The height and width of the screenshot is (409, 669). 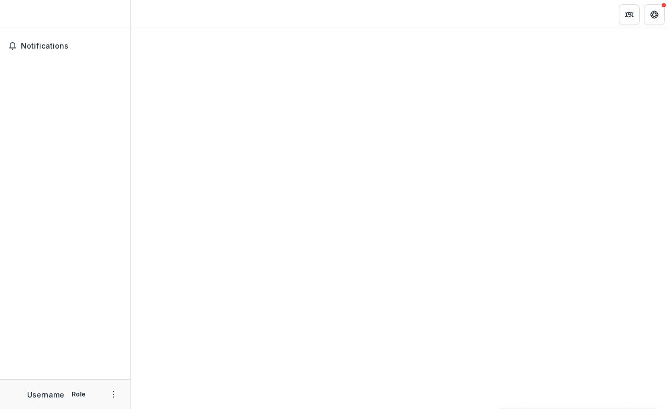 What do you see at coordinates (655, 15) in the screenshot?
I see `button: Get Help` at bounding box center [655, 15].